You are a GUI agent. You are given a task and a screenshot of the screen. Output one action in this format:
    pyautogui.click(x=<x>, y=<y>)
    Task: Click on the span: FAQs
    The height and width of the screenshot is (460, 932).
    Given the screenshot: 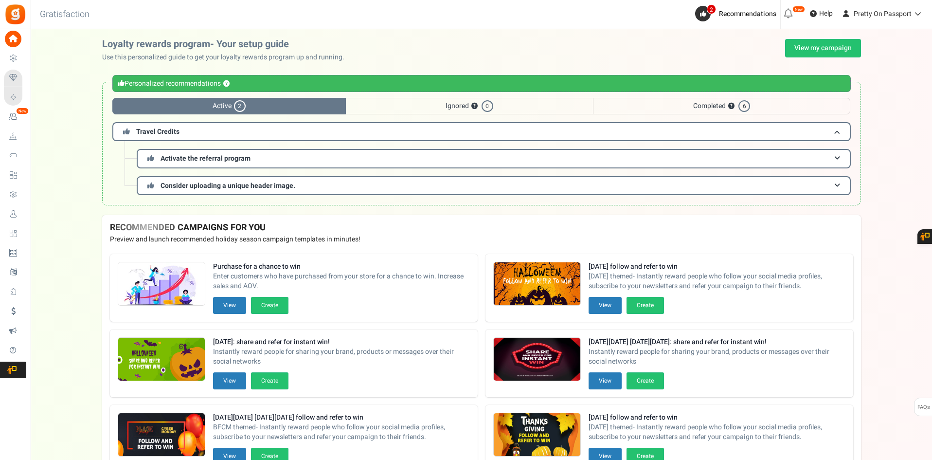 What is the action you would take?
    pyautogui.click(x=923, y=407)
    